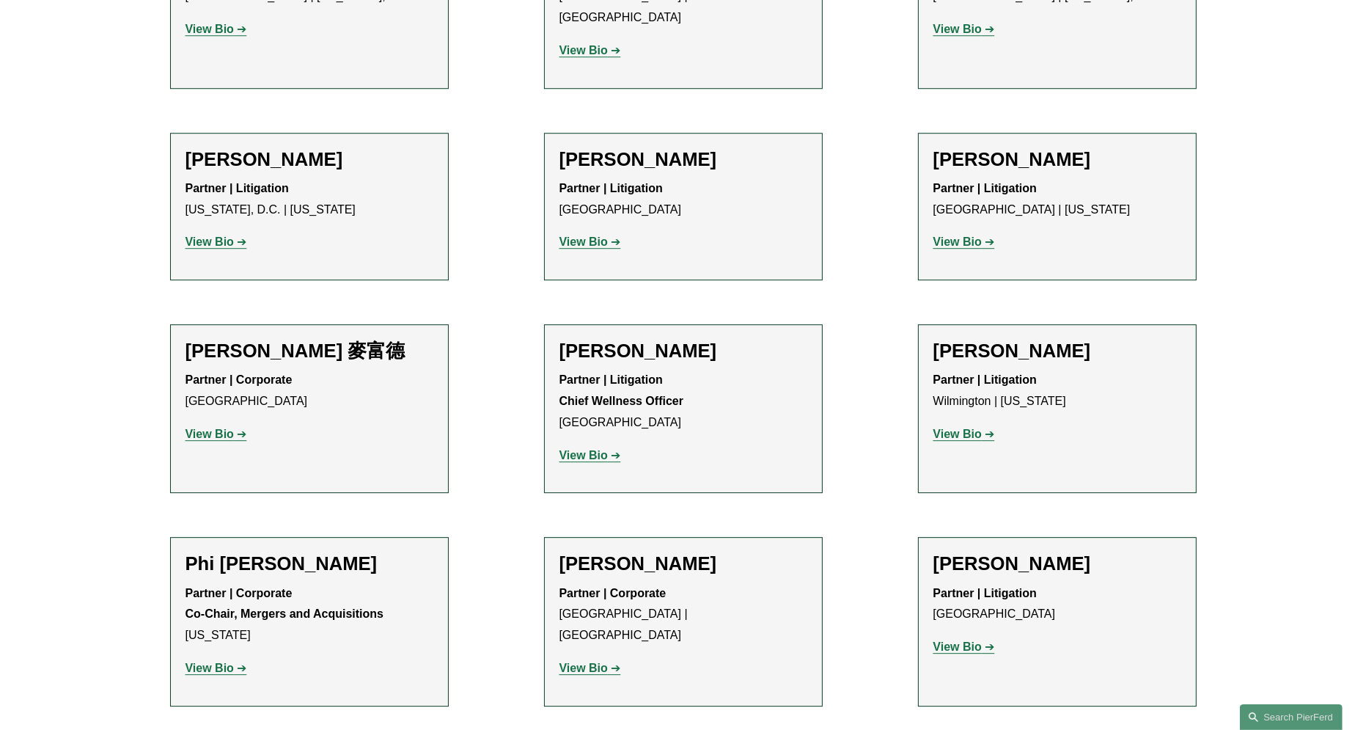 Image resolution: width=1366 pixels, height=730 pixels. What do you see at coordinates (622, 390) in the screenshot?
I see `strong: Partner | Litigation Chief Wellness Officer` at bounding box center [622, 390].